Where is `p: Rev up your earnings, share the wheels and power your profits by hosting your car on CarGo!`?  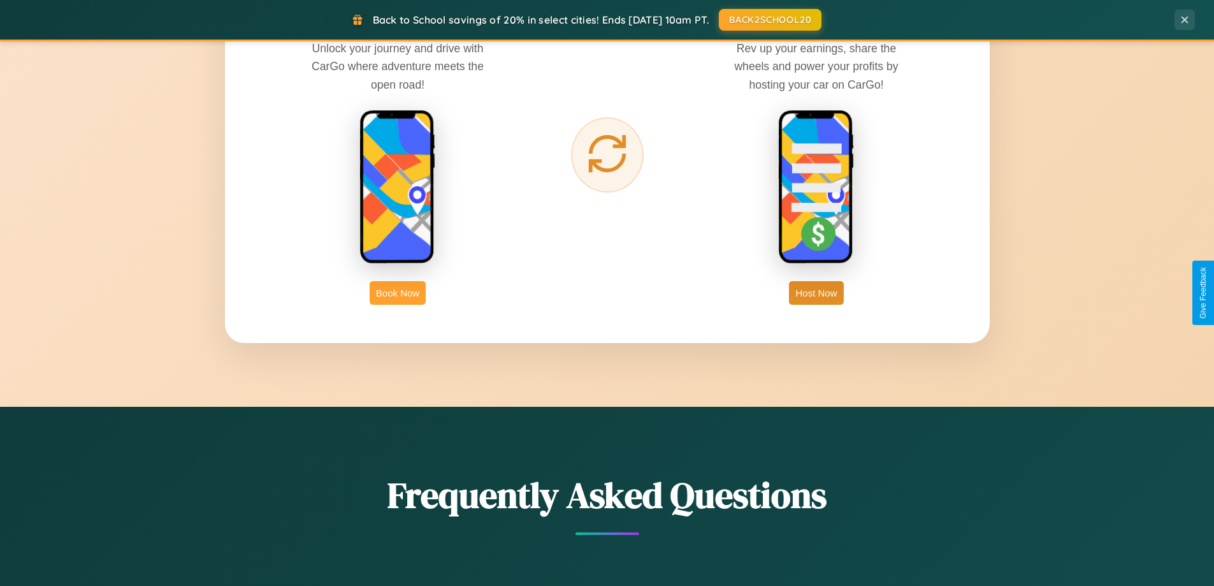 p: Rev up your earnings, share the wheels and power your profits by hosting your car on CarGo! is located at coordinates (817, 66).